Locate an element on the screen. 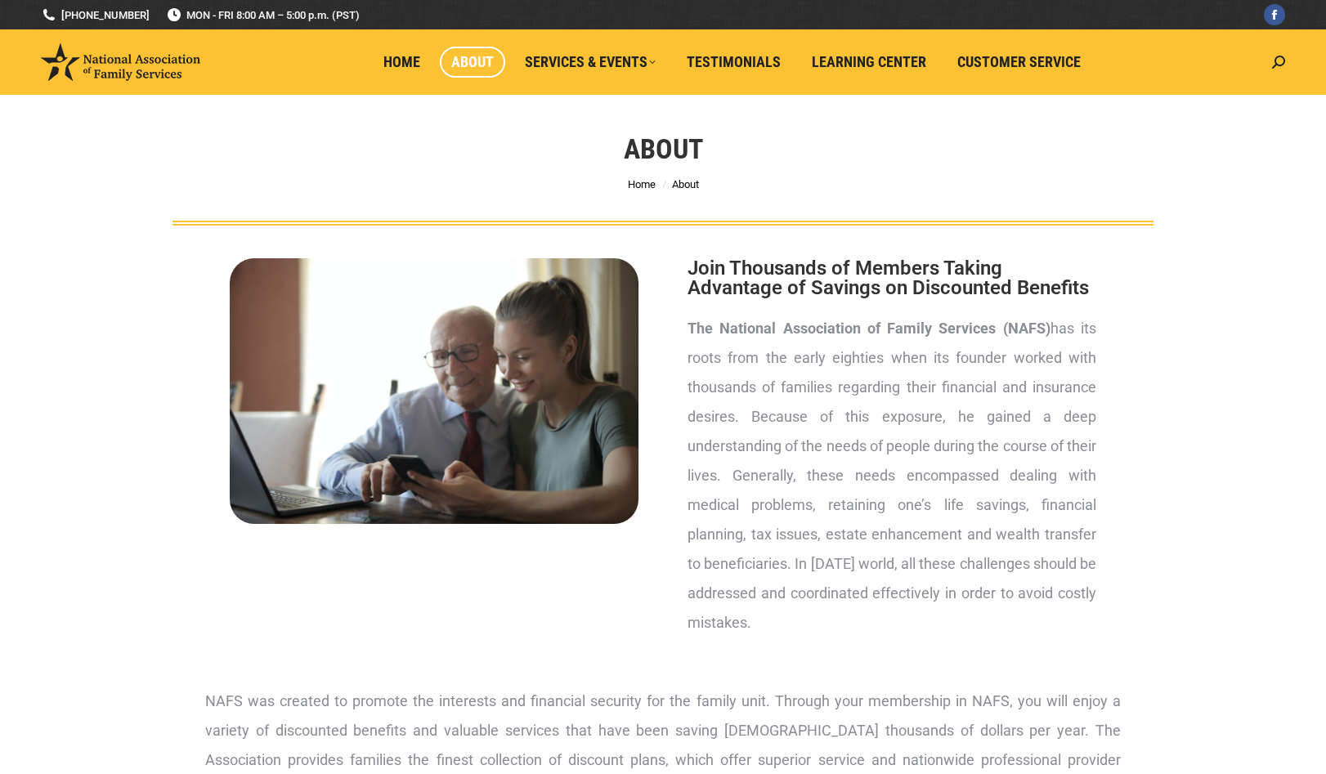  a: Facebook page opens in new window is located at coordinates (1275, 15).